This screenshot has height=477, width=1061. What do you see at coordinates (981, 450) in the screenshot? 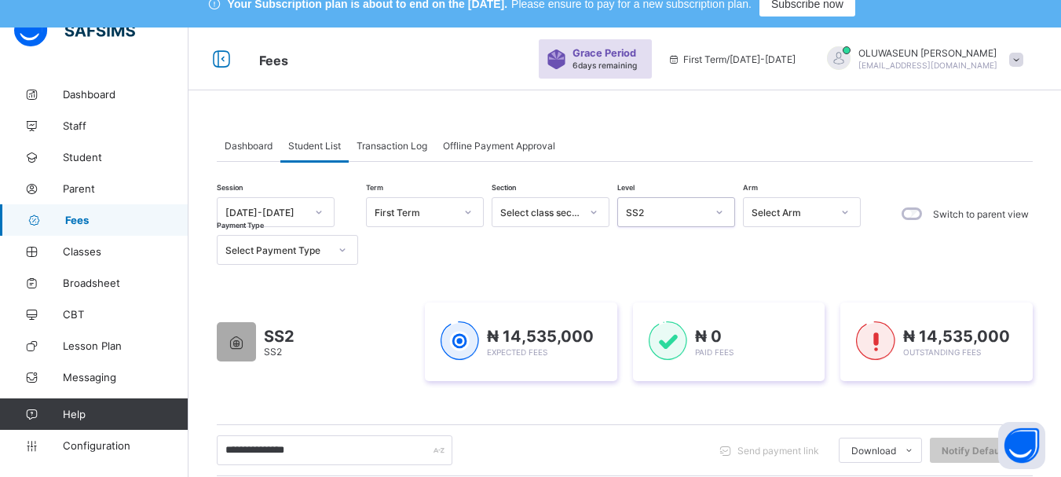
I see `span: Notify Defaulters` at bounding box center [981, 450].